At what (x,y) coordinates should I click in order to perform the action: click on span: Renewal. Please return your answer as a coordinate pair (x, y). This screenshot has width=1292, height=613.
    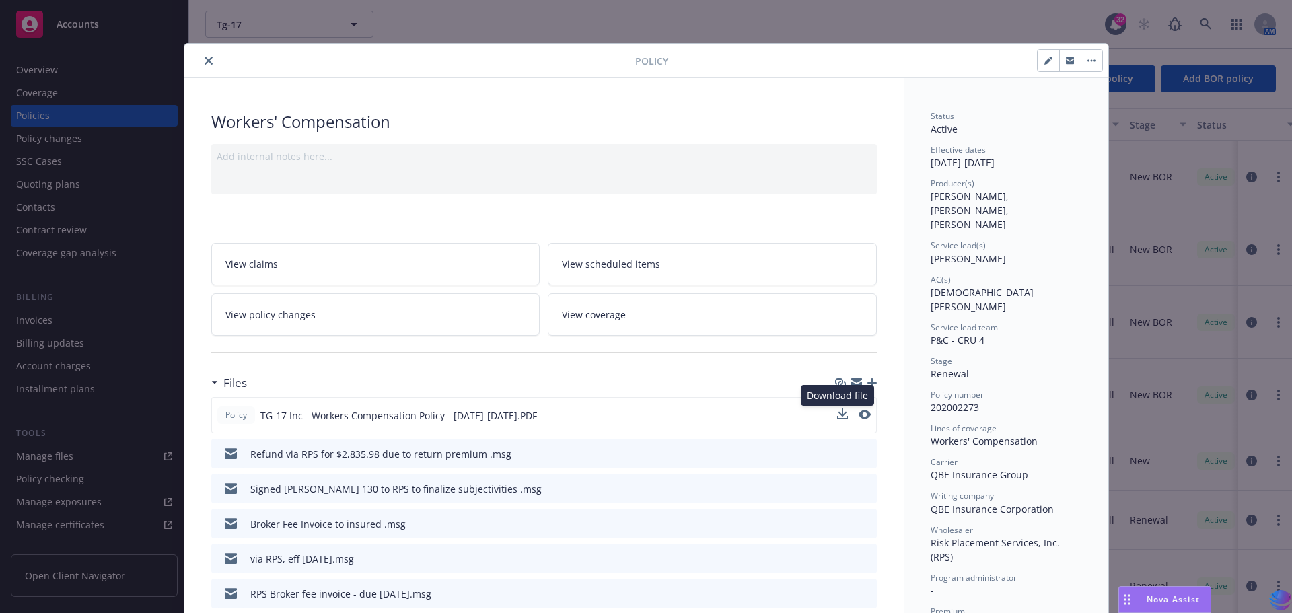
    Looking at the image, I should click on (949, 373).